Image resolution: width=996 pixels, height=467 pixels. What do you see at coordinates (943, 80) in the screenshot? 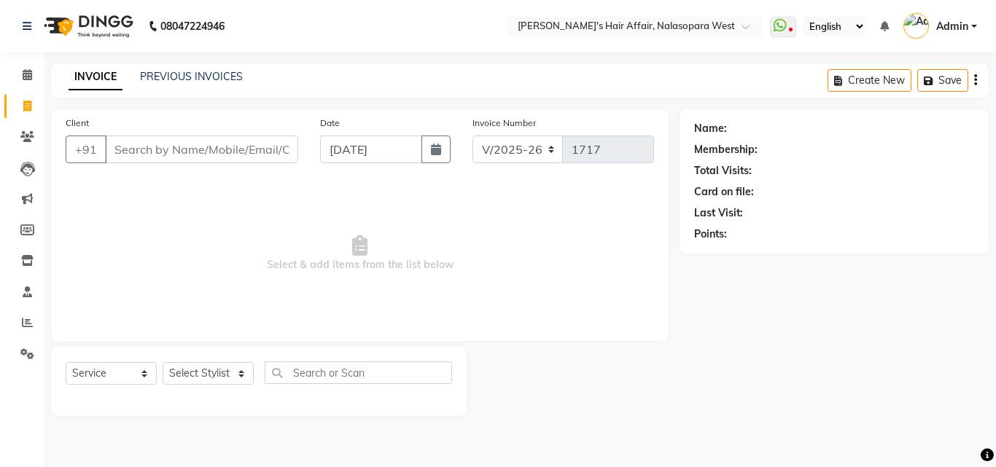
I see `button: Save` at bounding box center [943, 80].